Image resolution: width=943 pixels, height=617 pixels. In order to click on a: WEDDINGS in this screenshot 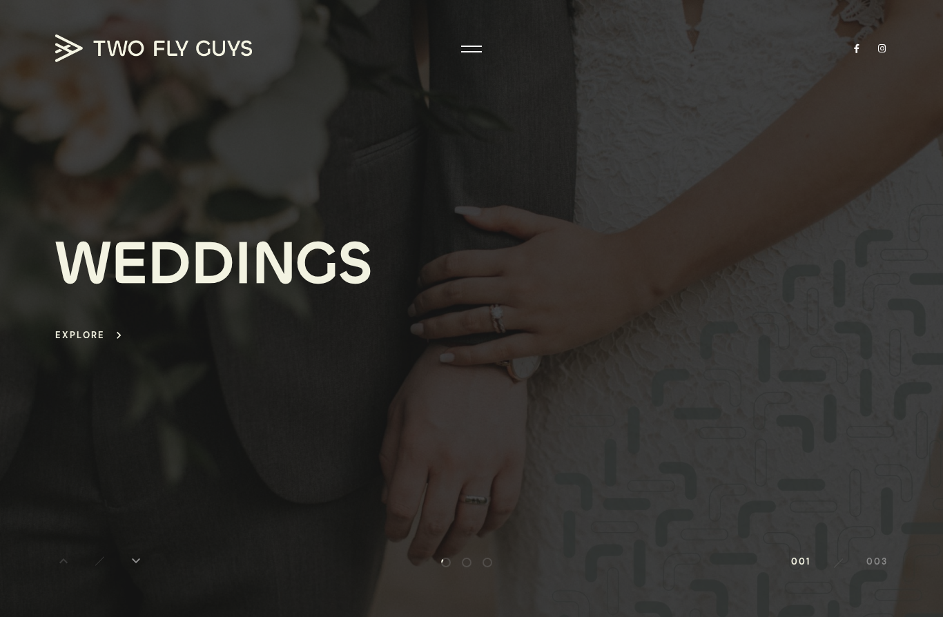, I will do `click(213, 278)`.